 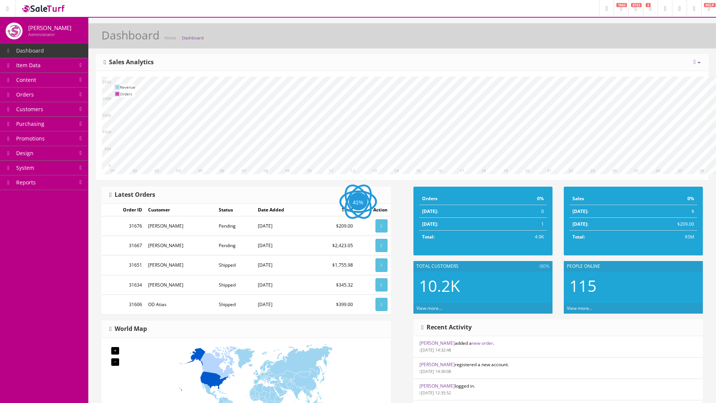 I want to click on td: 31634, so click(x=123, y=285).